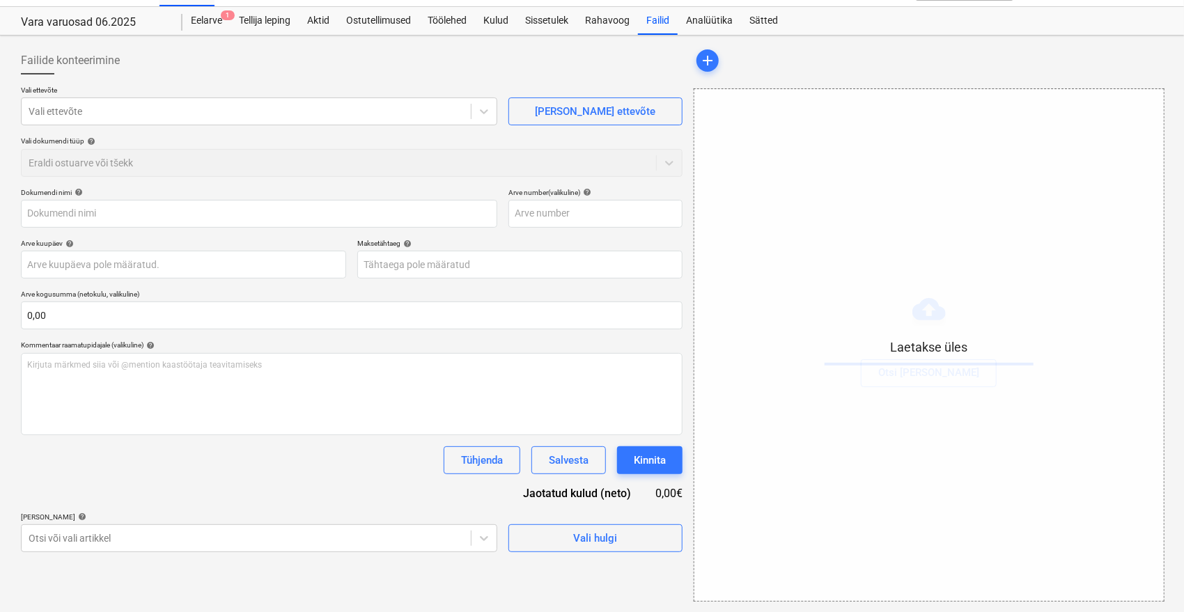 The width and height of the screenshot is (1184, 612). What do you see at coordinates (519, 243) in the screenshot?
I see `div: Maksetähtaeg` at bounding box center [519, 243].